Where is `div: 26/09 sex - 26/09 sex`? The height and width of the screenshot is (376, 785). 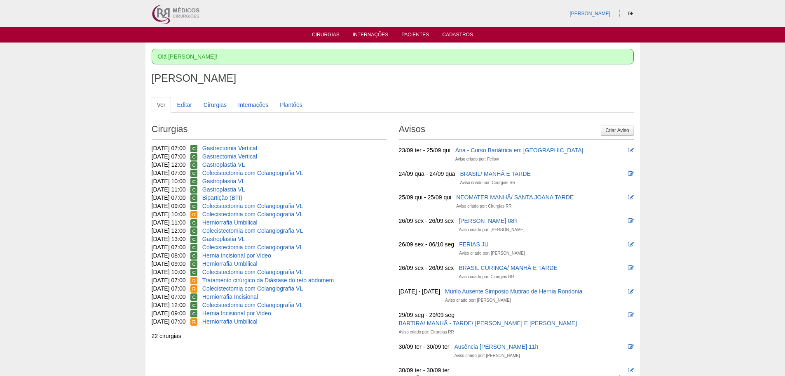
div: 26/09 sex - 26/09 sex is located at coordinates (427, 221).